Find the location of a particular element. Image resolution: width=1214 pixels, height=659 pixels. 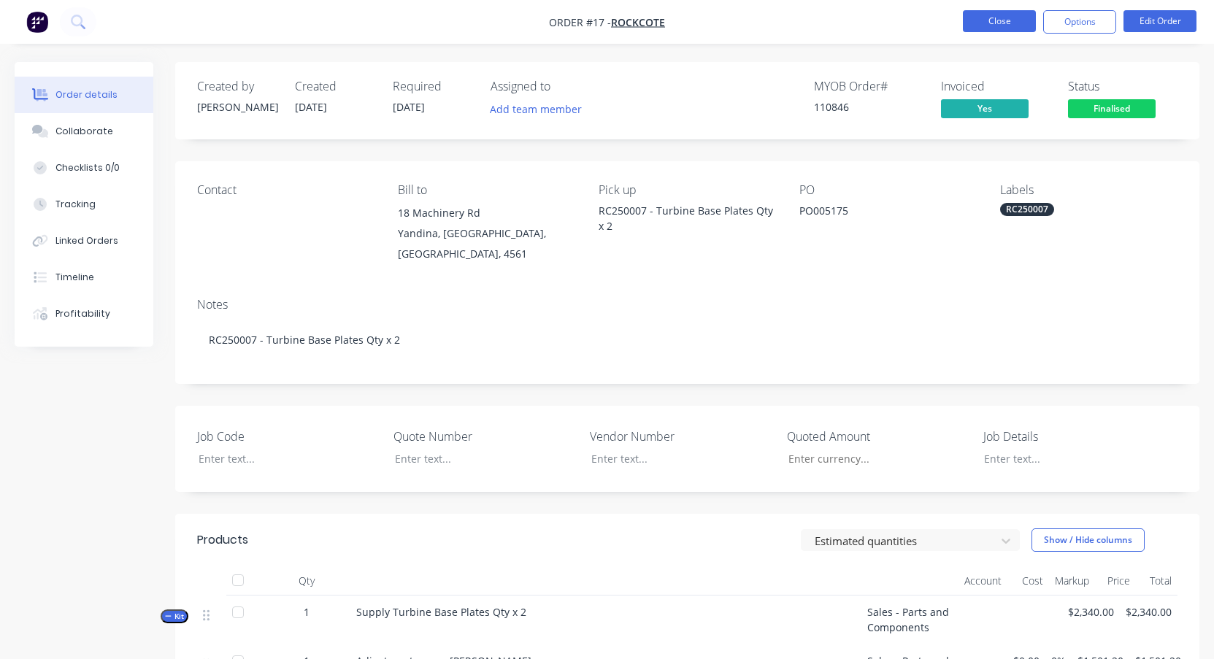

a: ROCKCOTE is located at coordinates (638, 22).